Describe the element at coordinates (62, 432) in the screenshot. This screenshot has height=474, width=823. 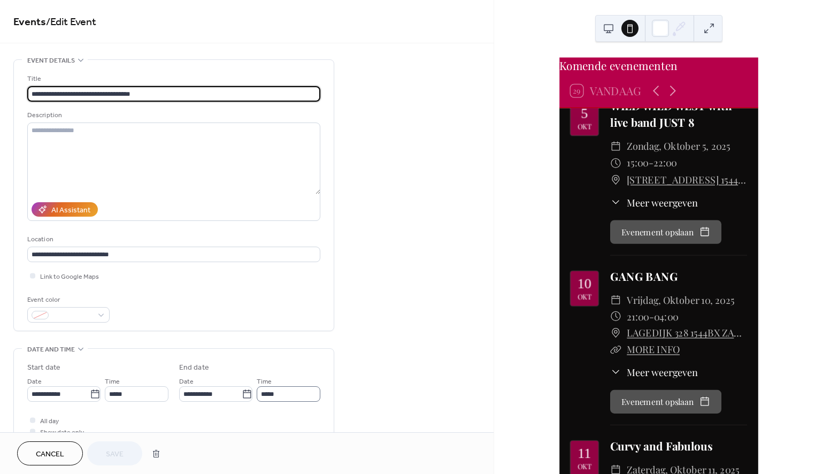
I see `span: Show date only` at that location.